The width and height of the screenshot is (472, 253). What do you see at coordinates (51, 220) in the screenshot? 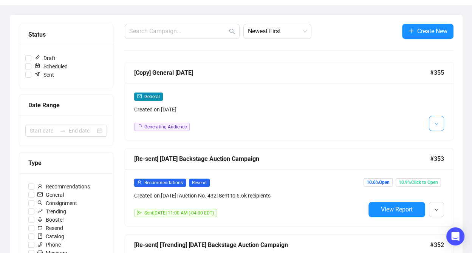
I see `span: Booster` at bounding box center [51, 220].